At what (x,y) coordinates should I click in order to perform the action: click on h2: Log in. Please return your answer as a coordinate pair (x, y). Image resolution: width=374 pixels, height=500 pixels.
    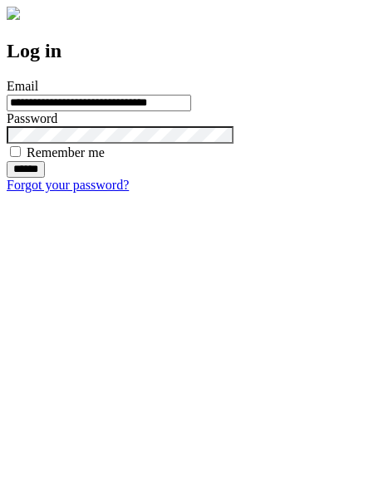
    Looking at the image, I should click on (187, 51).